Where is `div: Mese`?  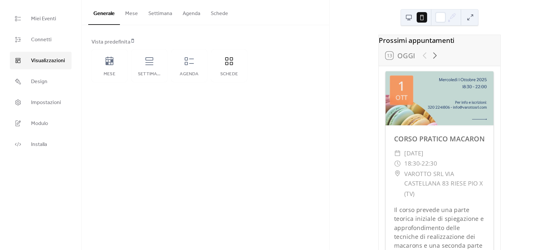 div: Mese is located at coordinates (109, 74).